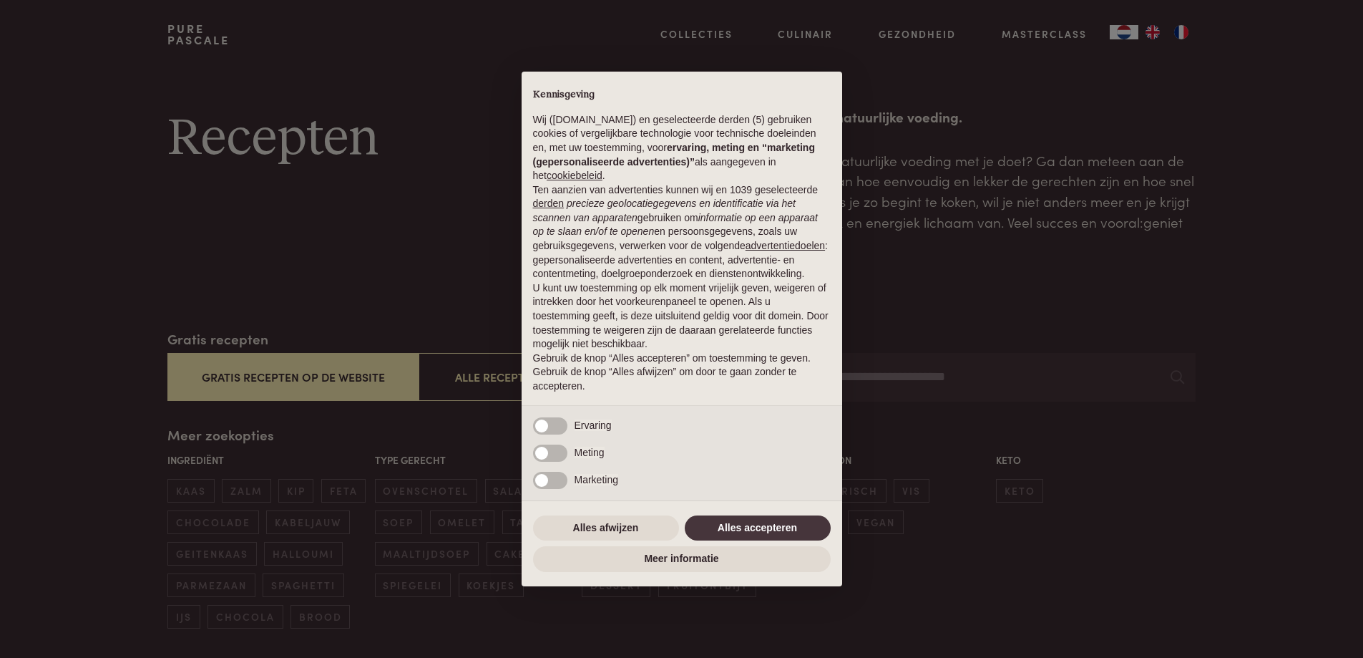 This screenshot has height=658, width=1363. I want to click on em: precieze geolocatiegegevens en identificatie via het scannen van apparaten, so click(664, 210).